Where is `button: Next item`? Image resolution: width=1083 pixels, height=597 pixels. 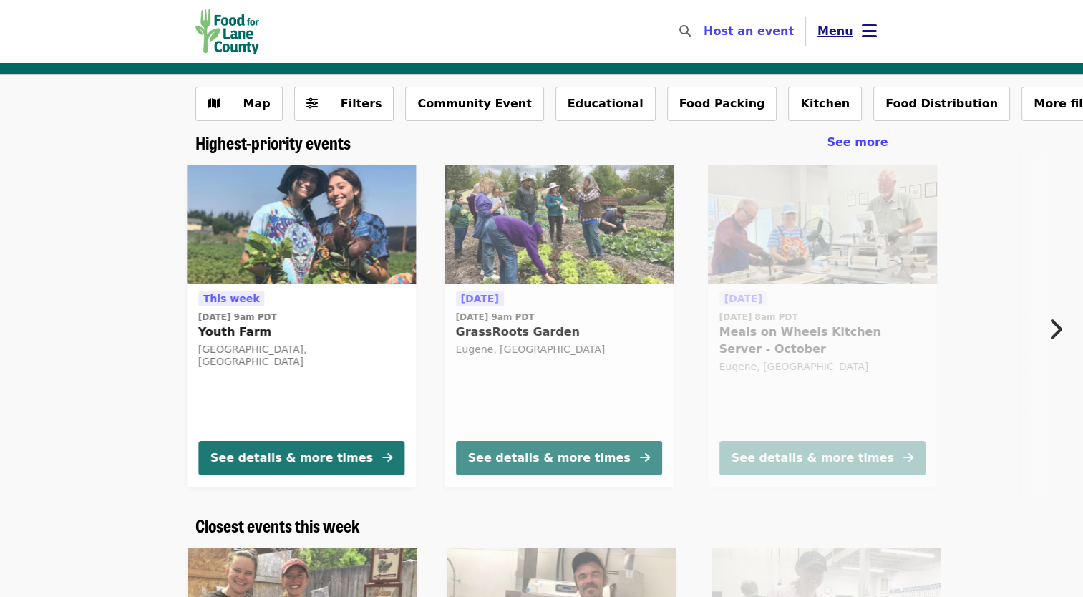
button: Next item is located at coordinates (1059, 329).